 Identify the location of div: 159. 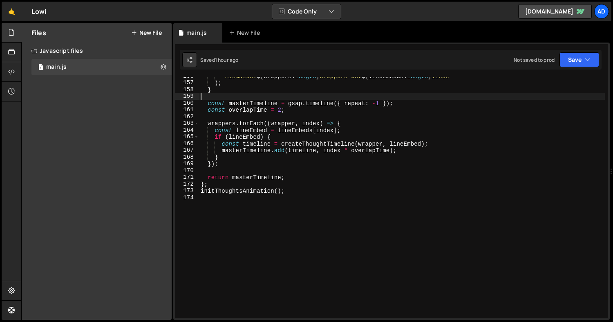
(187, 96).